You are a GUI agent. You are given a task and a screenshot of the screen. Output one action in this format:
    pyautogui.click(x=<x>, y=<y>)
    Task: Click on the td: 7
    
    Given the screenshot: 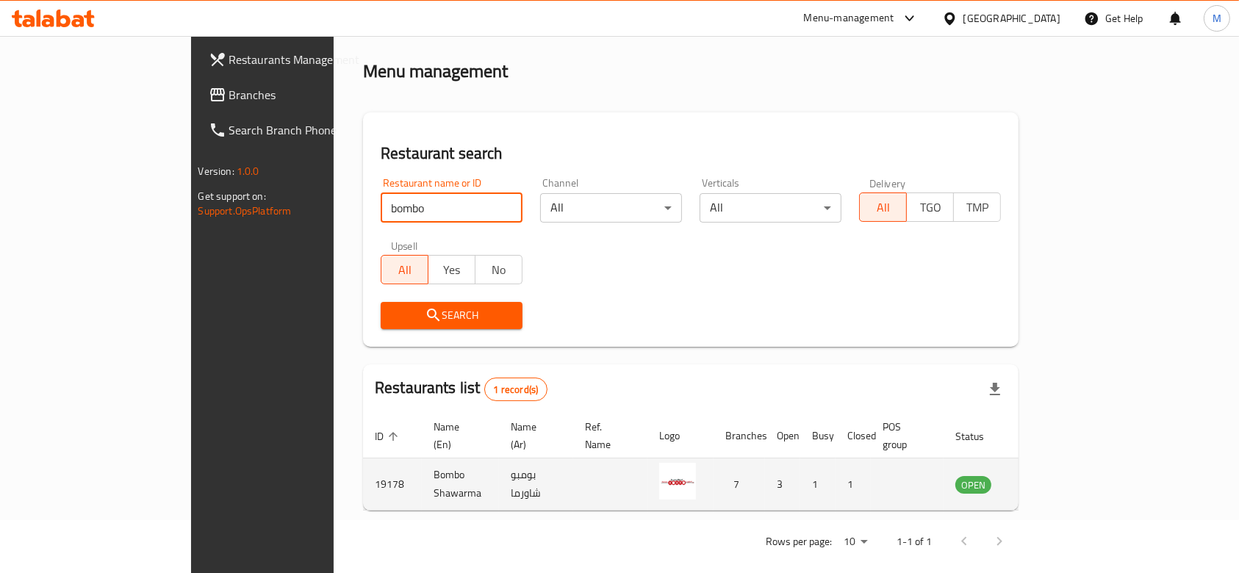 What is the action you would take?
    pyautogui.click(x=739, y=484)
    